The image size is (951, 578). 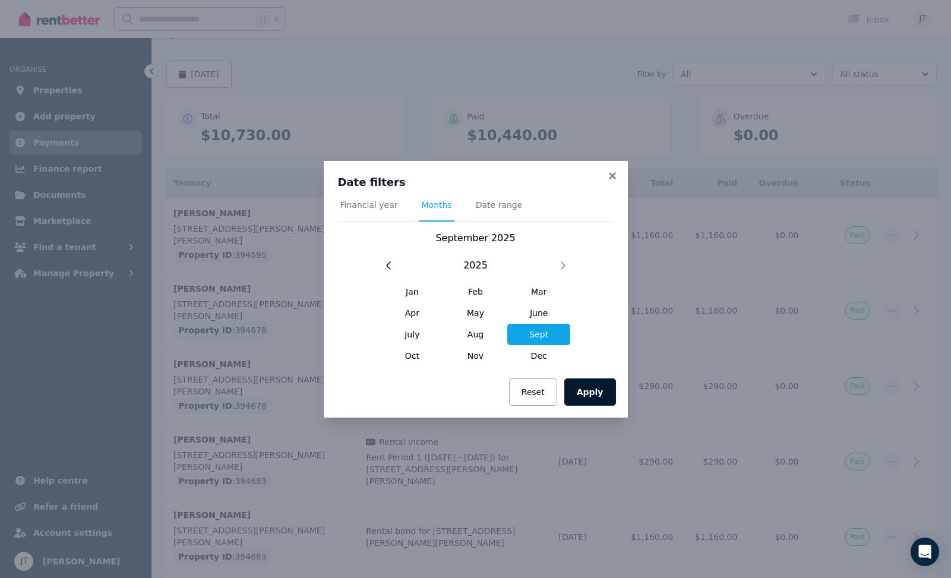 What do you see at coordinates (475, 334) in the screenshot?
I see `span: Aug` at bounding box center [475, 334].